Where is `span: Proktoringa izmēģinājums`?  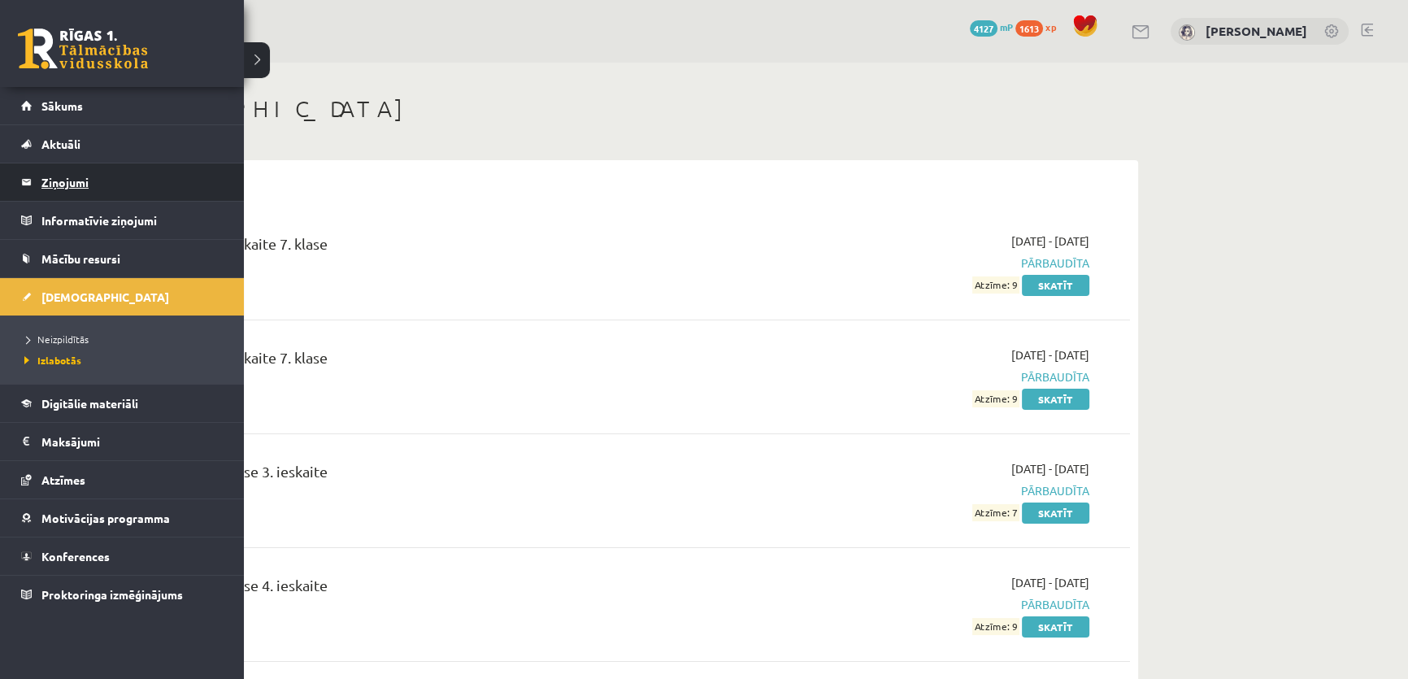
span: Proktoringa izmēģinājums is located at coordinates (112, 594).